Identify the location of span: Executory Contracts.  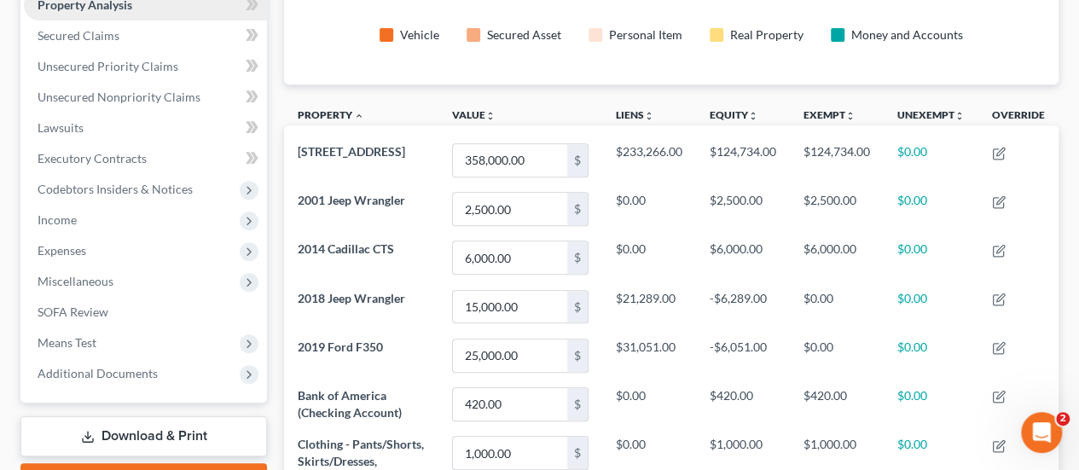
(92, 158).